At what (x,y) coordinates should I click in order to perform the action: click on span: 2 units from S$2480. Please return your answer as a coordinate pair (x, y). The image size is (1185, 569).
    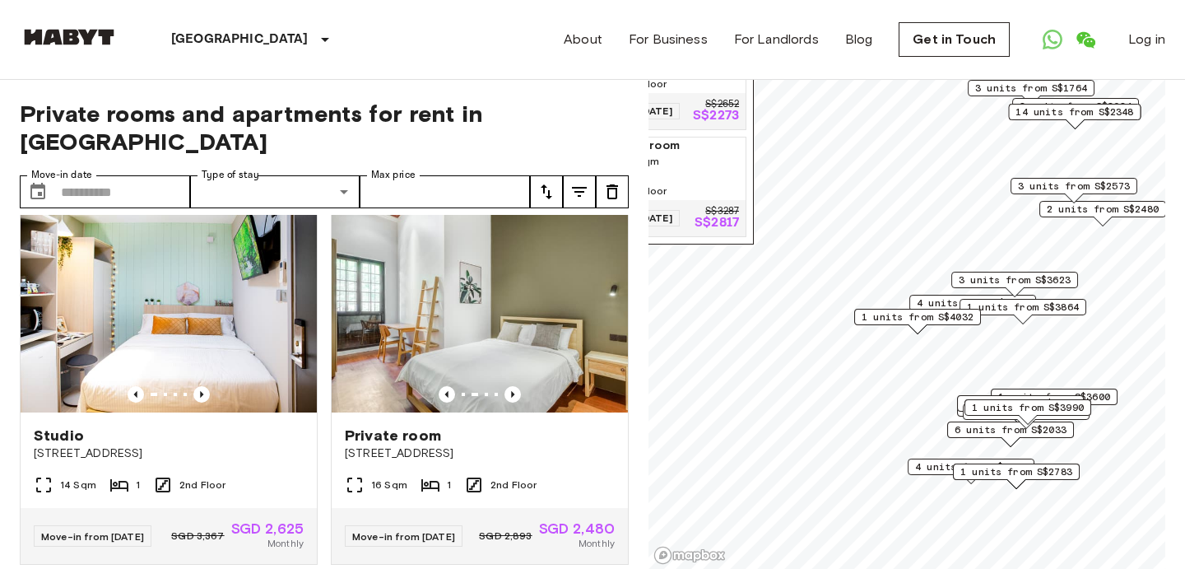
    Looking at the image, I should click on (1103, 209).